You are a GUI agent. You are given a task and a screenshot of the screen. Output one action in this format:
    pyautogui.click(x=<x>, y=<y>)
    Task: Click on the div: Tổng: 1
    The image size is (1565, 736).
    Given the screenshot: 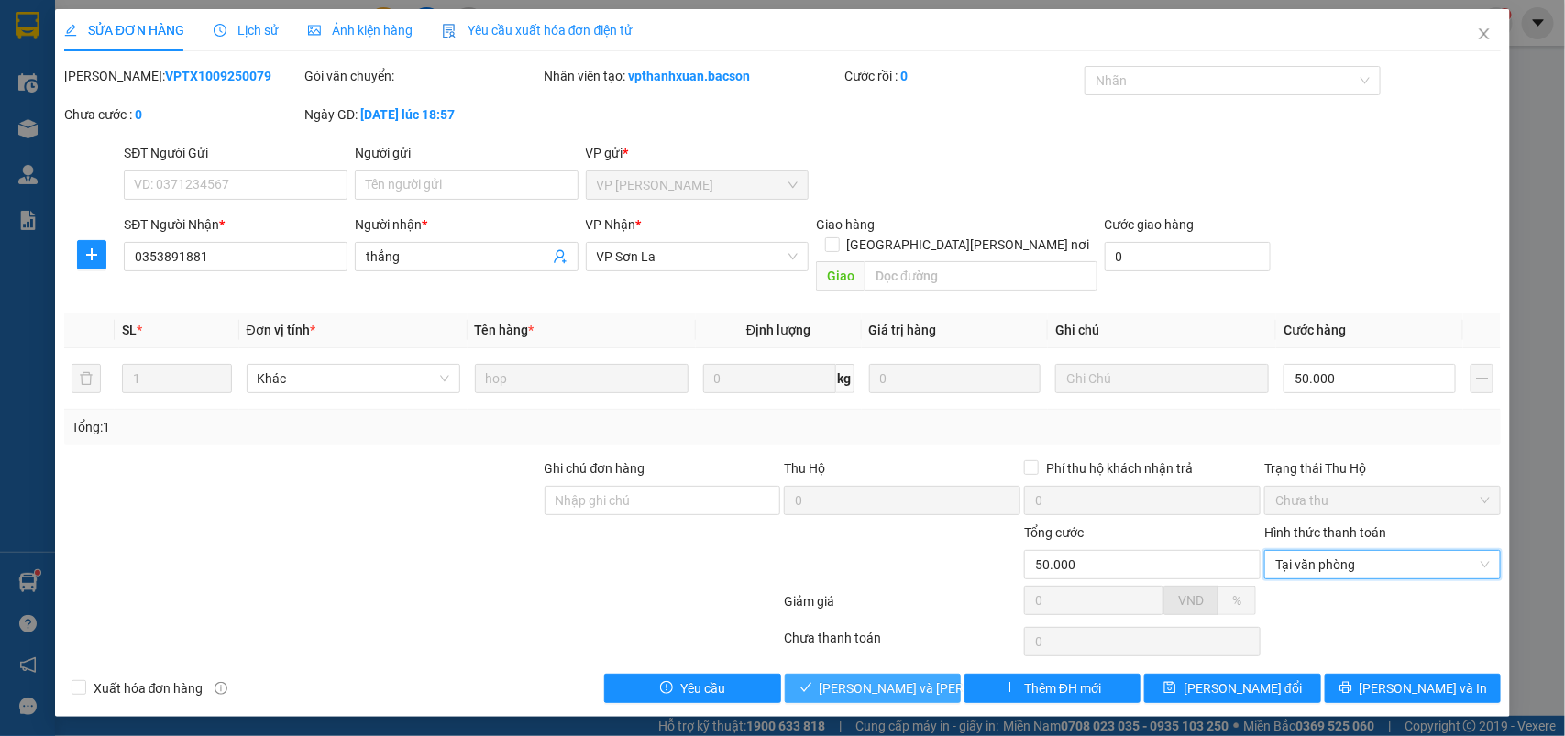 What is the action you would take?
    pyautogui.click(x=338, y=427)
    